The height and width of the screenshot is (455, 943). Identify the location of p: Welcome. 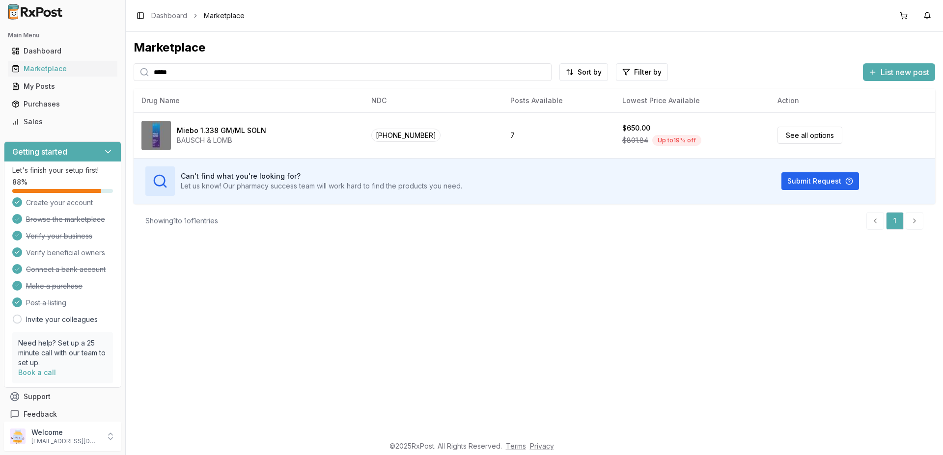
(65, 433).